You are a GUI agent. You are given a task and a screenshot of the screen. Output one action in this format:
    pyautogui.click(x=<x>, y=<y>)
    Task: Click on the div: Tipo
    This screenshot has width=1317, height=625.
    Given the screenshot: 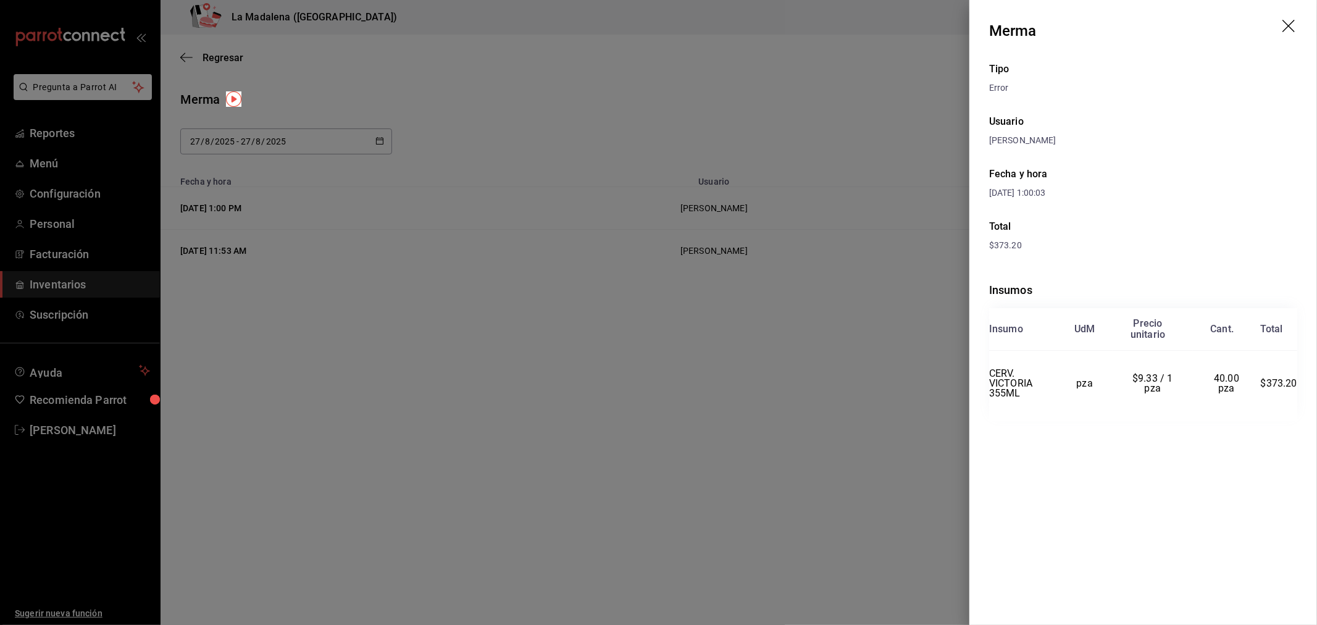 What is the action you would take?
    pyautogui.click(x=1143, y=69)
    